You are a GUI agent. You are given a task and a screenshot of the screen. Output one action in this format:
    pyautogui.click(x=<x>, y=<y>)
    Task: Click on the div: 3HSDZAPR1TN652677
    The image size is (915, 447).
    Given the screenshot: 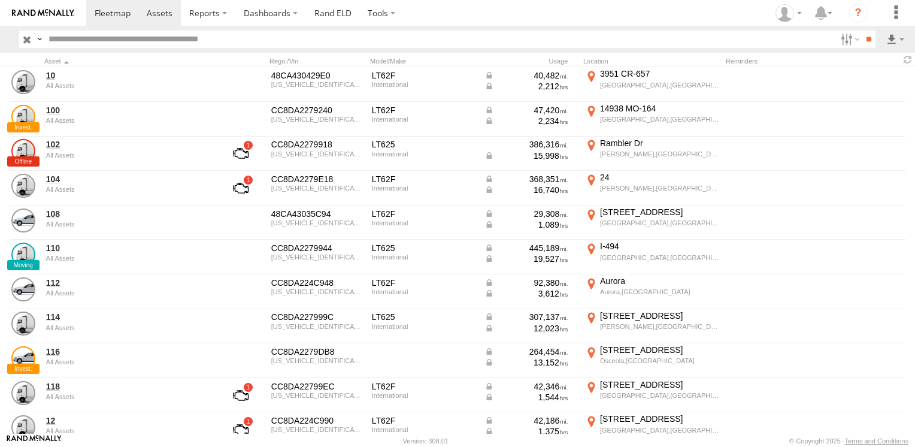 What is the action you would take?
    pyautogui.click(x=317, y=223)
    